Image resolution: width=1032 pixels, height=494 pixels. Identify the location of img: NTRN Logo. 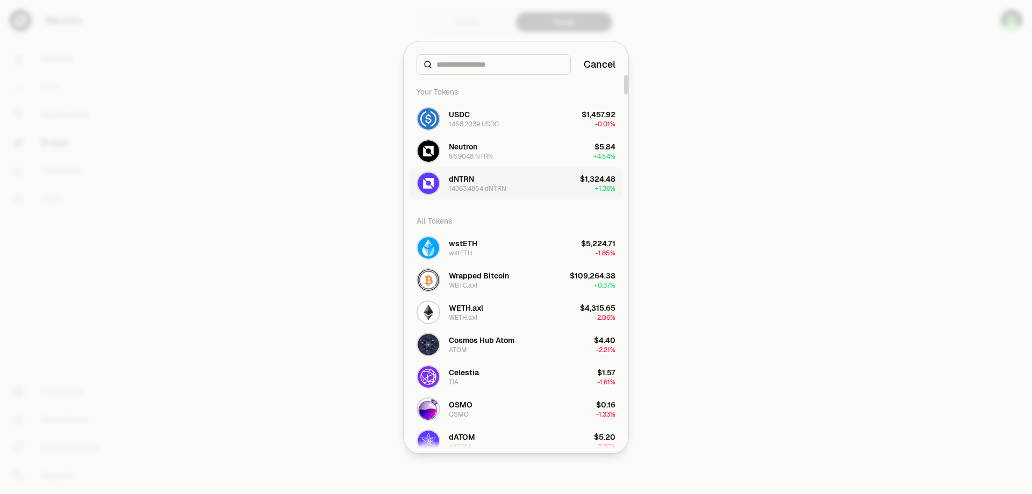
(428, 151).